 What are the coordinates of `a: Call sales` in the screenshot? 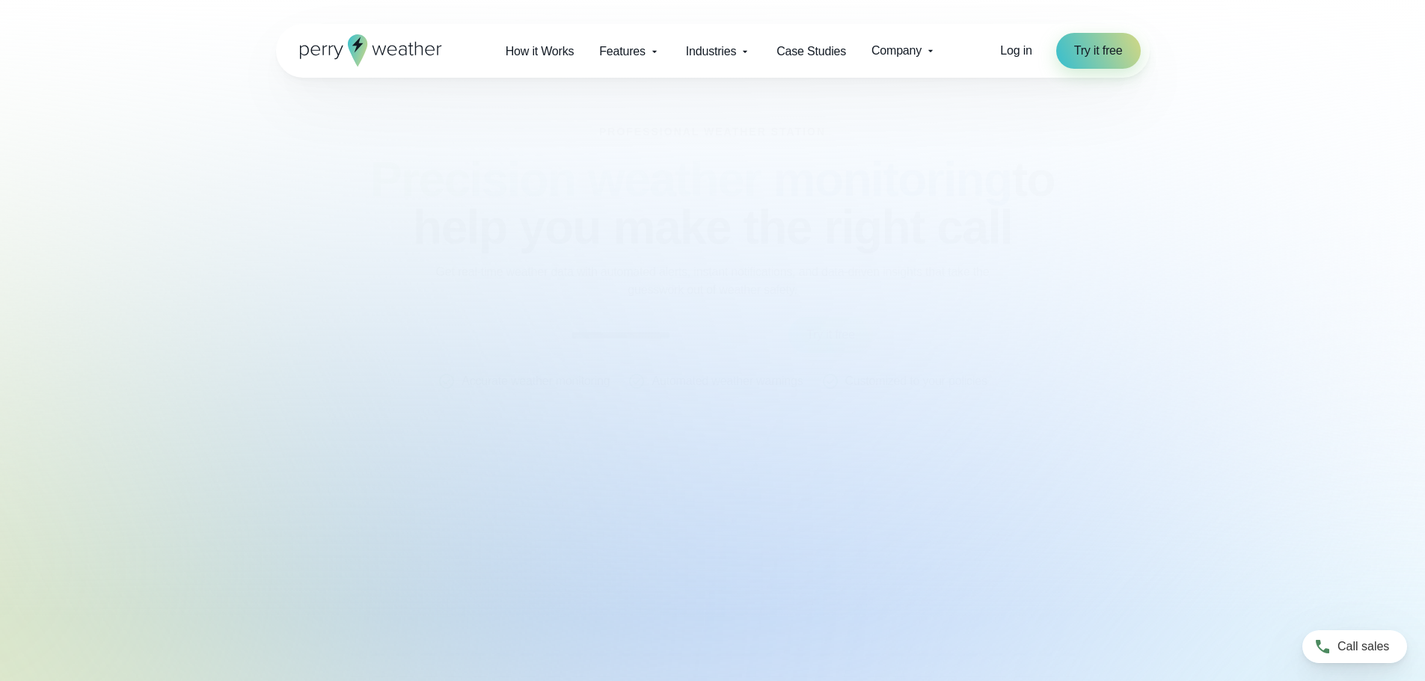 It's located at (1354, 647).